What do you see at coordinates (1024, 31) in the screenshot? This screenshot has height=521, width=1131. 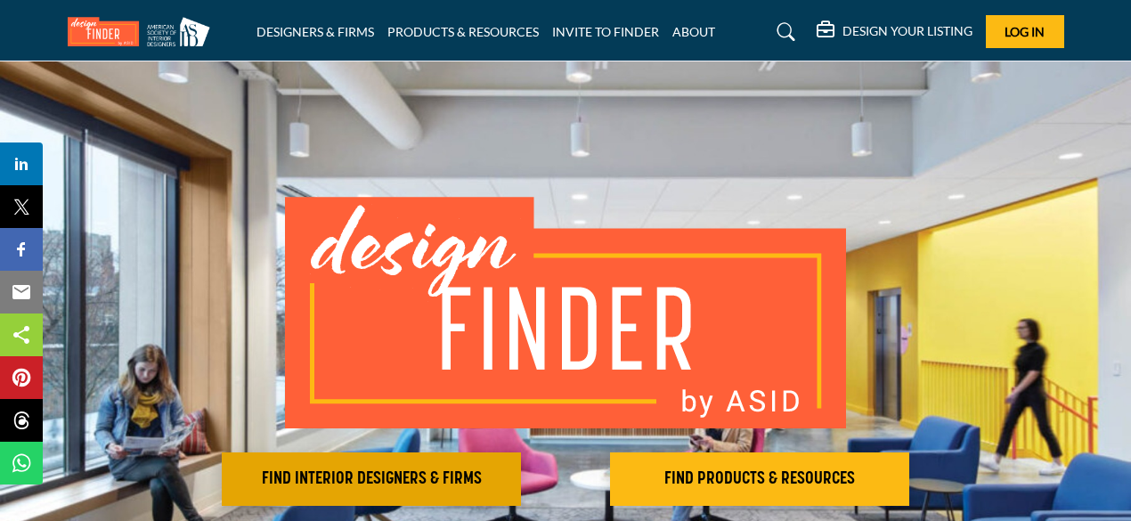 I see `span: Log In` at bounding box center [1024, 31].